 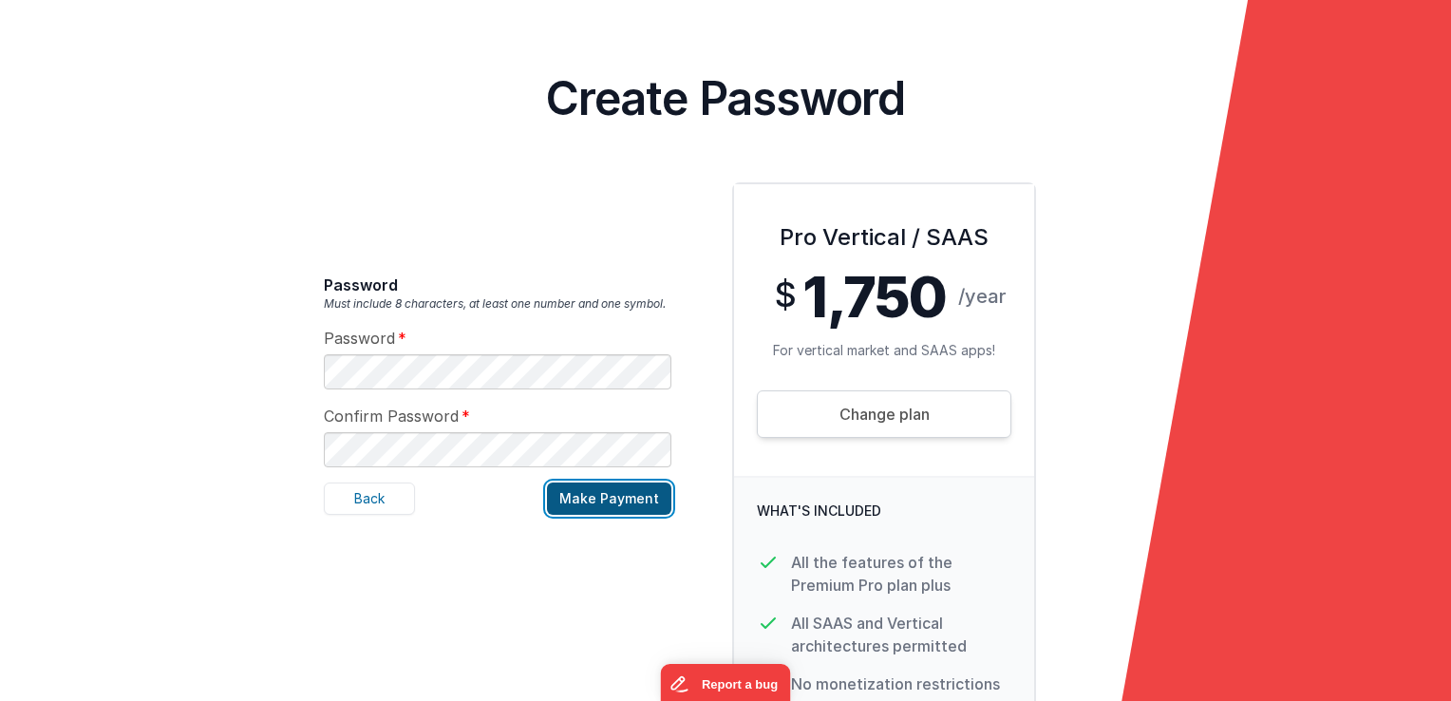 What do you see at coordinates (895, 684) in the screenshot?
I see `p: No monetization restrictions` at bounding box center [895, 684].